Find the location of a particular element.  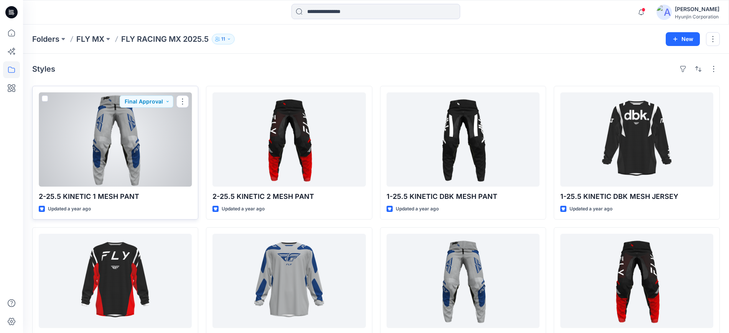

button: 11 is located at coordinates (223, 39).